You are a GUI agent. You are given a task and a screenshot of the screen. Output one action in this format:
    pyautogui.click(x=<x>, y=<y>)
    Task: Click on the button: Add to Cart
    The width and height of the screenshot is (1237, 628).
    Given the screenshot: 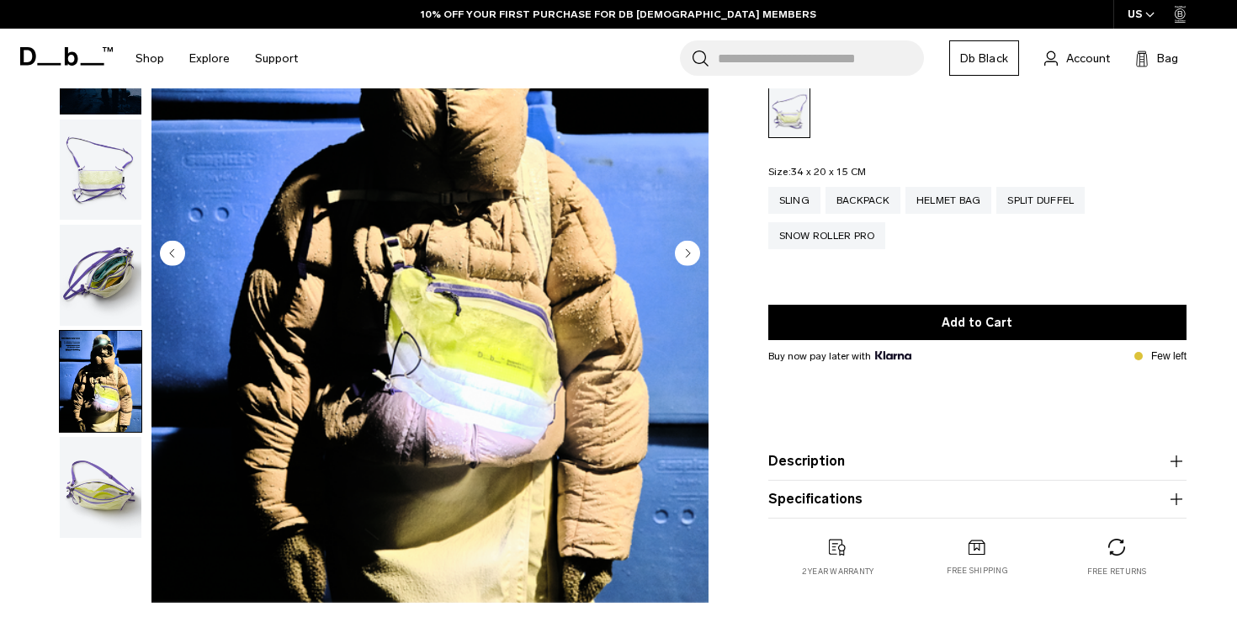 What is the action you would take?
    pyautogui.click(x=977, y=322)
    